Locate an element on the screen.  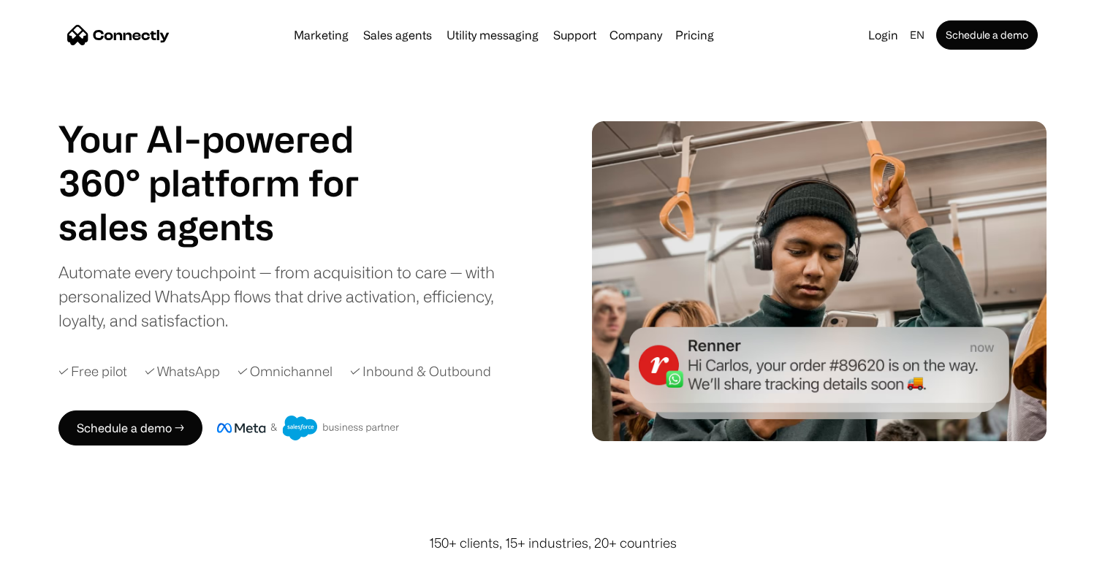
div: Automate every touchpoint — from acquisition to care — with personalized WhatsApp flows that driv... is located at coordinates (289, 296).